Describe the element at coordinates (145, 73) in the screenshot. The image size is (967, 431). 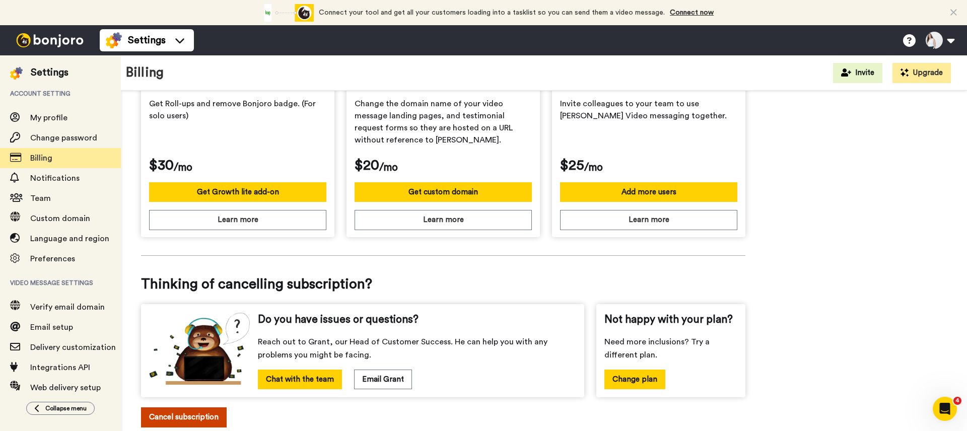
I see `h1: Billing` at that location.